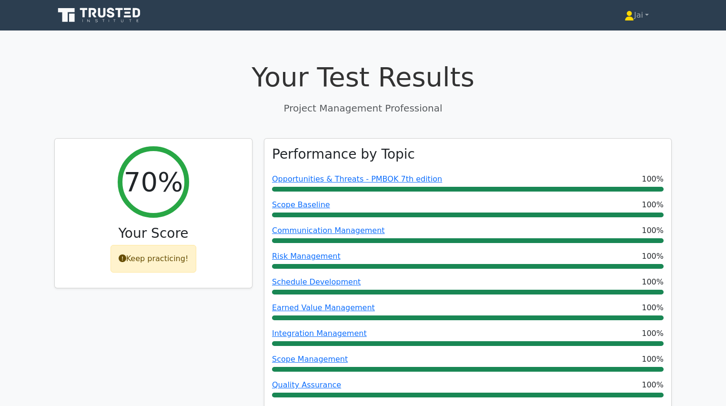  What do you see at coordinates (363, 108) in the screenshot?
I see `p: Project Management Professional` at bounding box center [363, 108].